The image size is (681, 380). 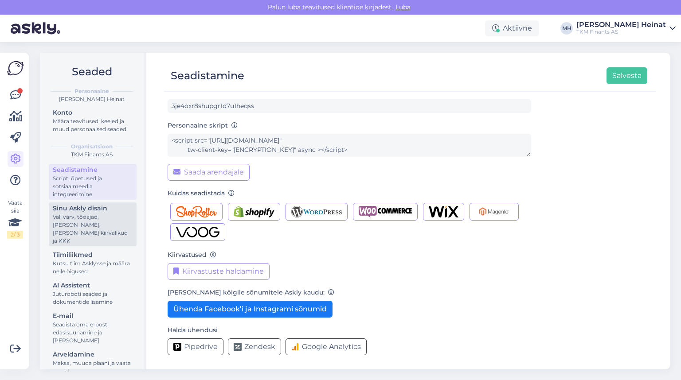 What do you see at coordinates (316, 212) in the screenshot?
I see `img: Wordpress` at bounding box center [316, 212].